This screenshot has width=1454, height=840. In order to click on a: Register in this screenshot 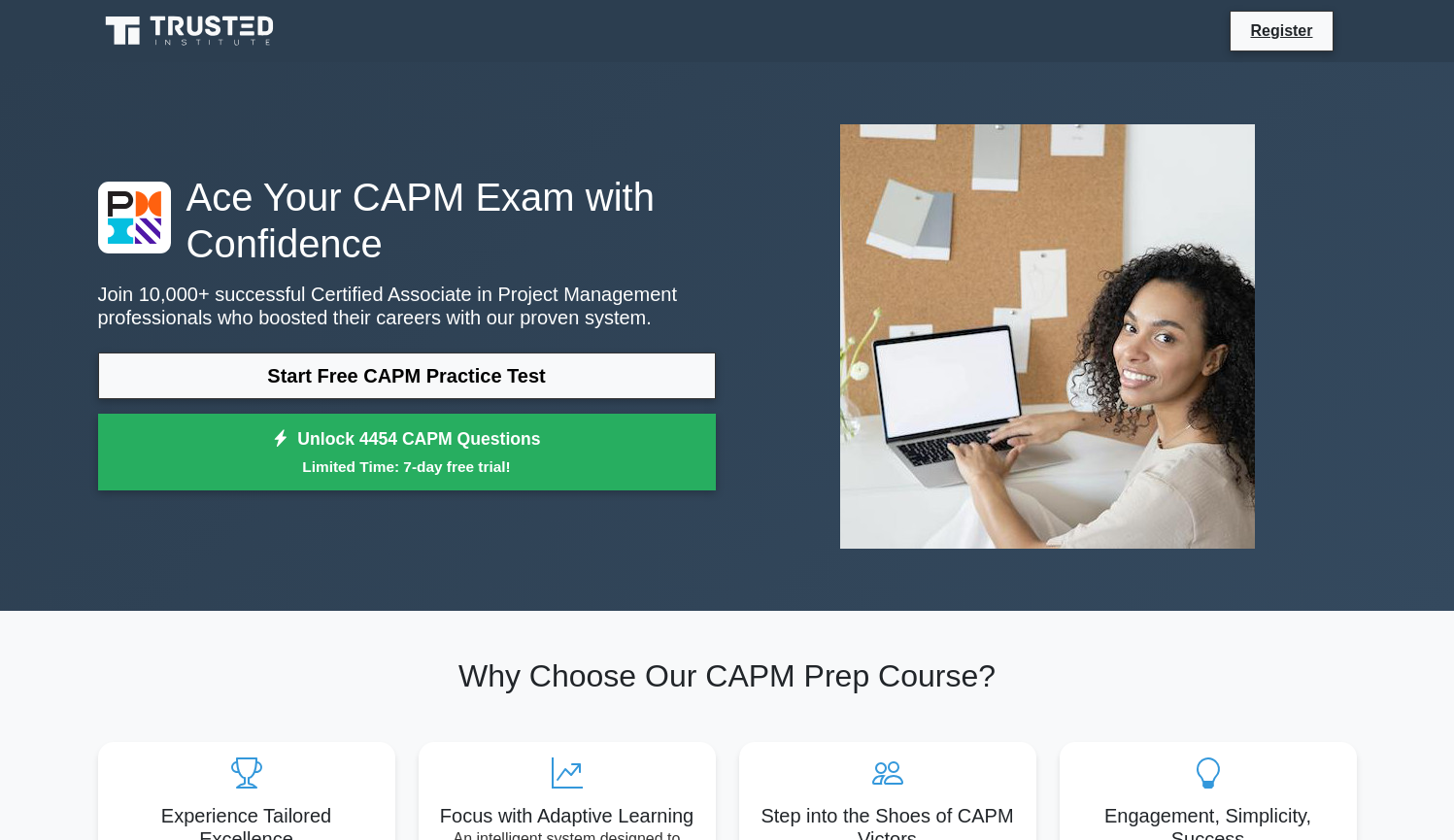, I will do `click(1281, 30)`.